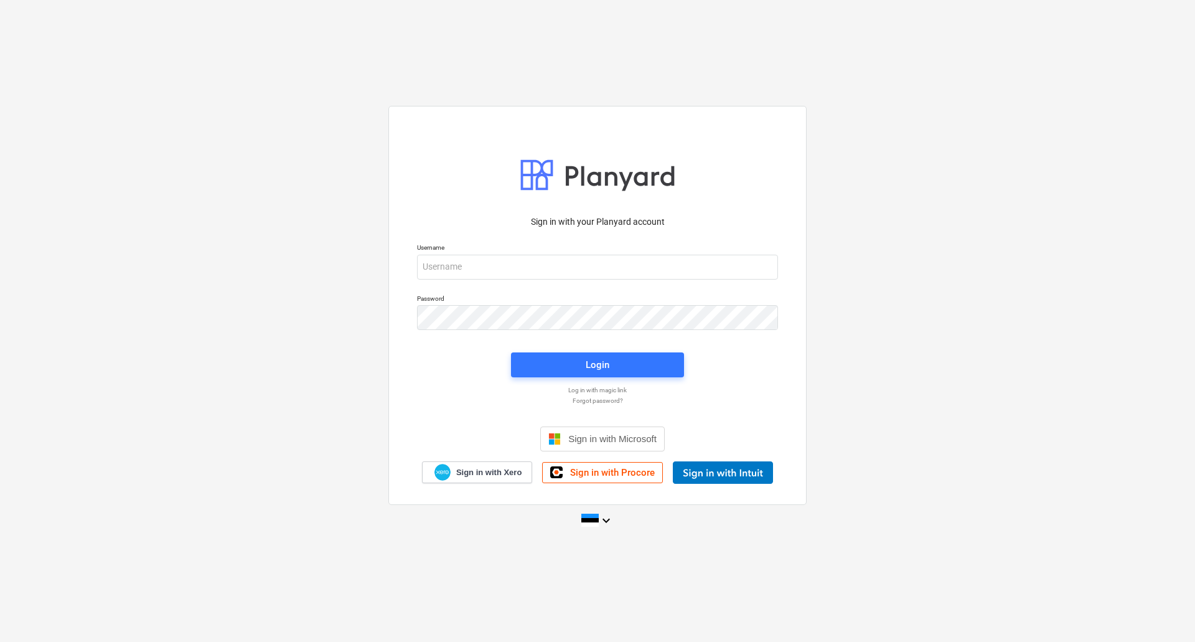 This screenshot has width=1195, height=642. What do you see at coordinates (442, 472) in the screenshot?
I see `img: Xero logo` at bounding box center [442, 472].